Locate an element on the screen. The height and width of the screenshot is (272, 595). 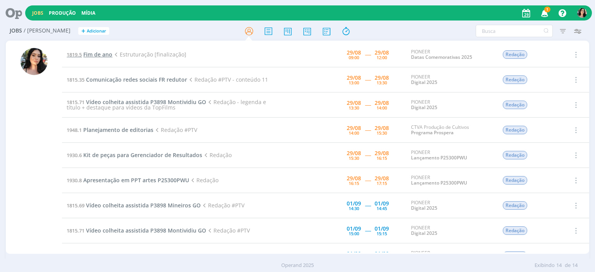
a: 1815.35Comunicação redes sociais FR redutor is located at coordinates (127, 79).